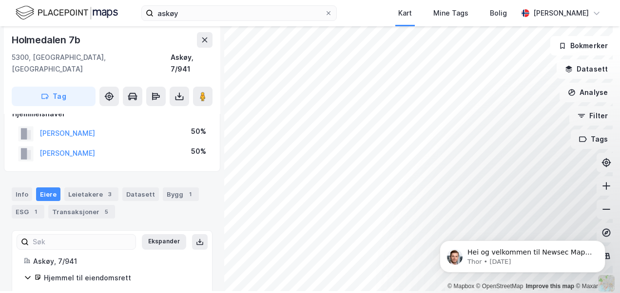  What do you see at coordinates (91, 194) in the screenshot?
I see `div: Leietakere` at bounding box center [91, 194].